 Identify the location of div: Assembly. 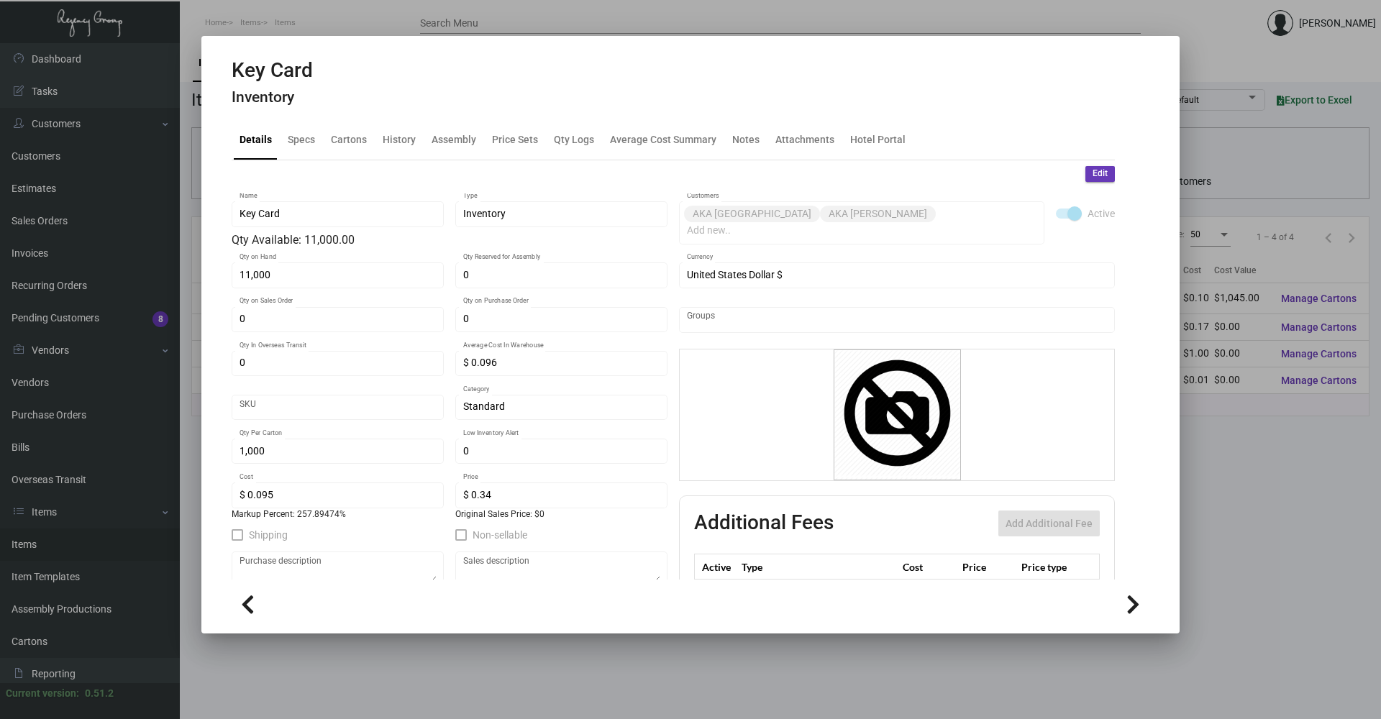
(454, 139).